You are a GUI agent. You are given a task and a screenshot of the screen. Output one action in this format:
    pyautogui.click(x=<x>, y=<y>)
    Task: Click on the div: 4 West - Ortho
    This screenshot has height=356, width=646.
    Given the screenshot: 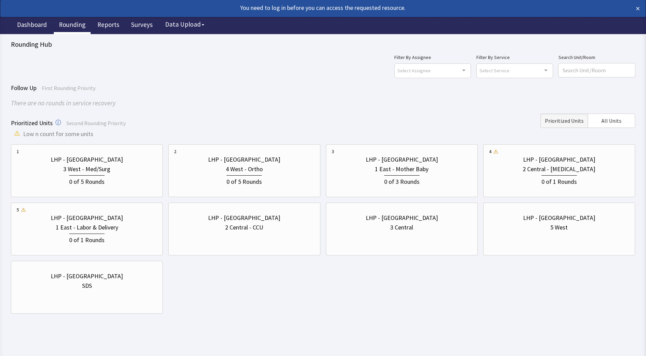 What is the action you would take?
    pyautogui.click(x=244, y=169)
    